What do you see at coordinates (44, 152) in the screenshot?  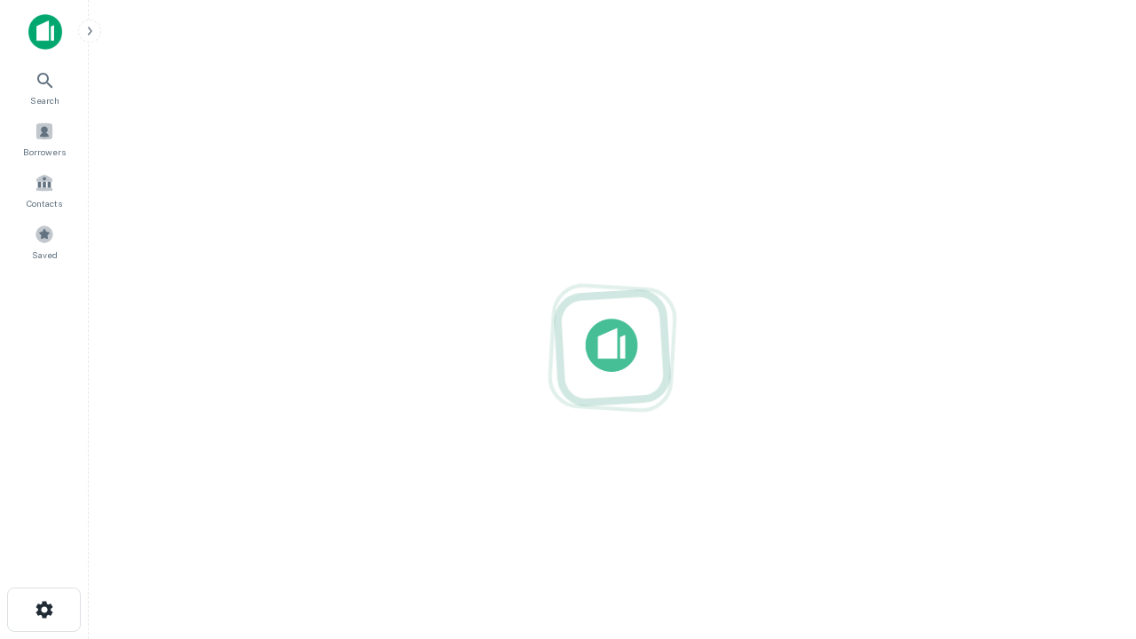 I see `span: Borrowers` at bounding box center [44, 152].